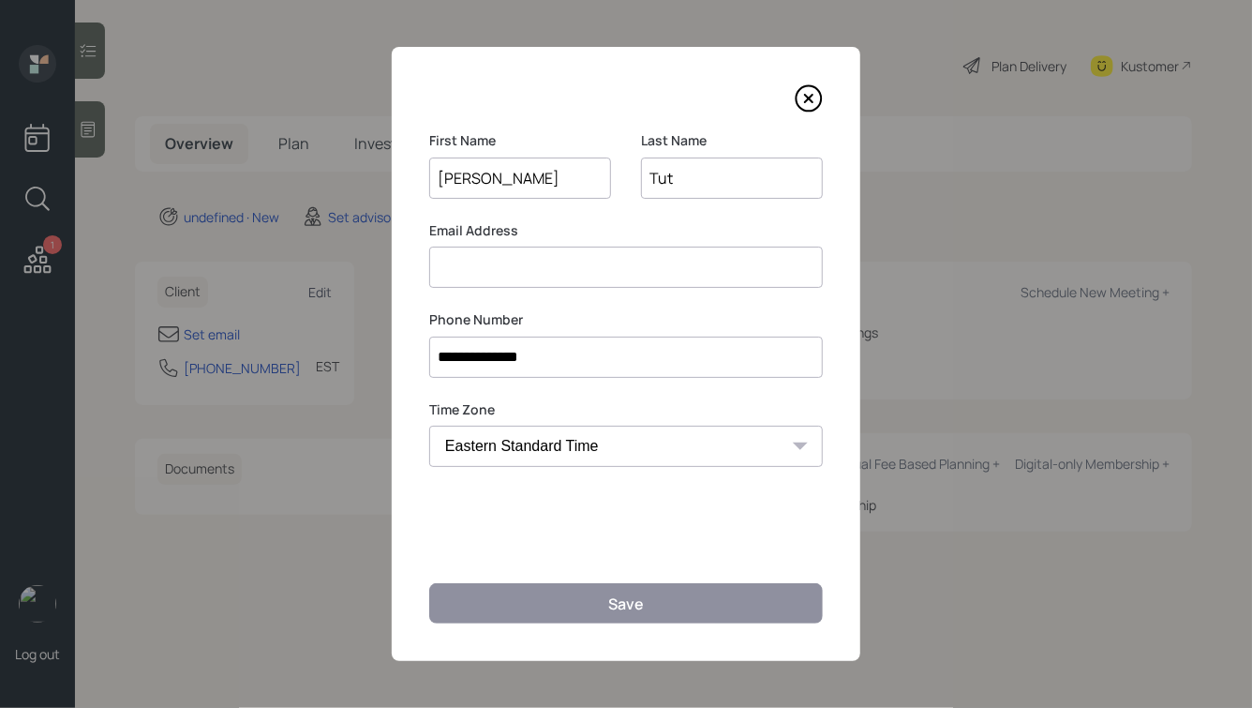  What do you see at coordinates (626, 410) in the screenshot?
I see `label: Time Zone` at bounding box center [626, 410].